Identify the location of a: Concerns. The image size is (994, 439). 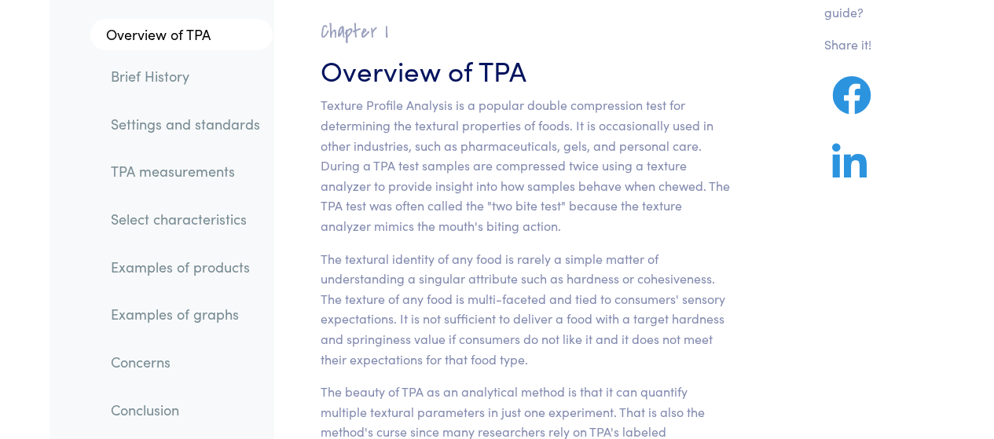
(185, 362).